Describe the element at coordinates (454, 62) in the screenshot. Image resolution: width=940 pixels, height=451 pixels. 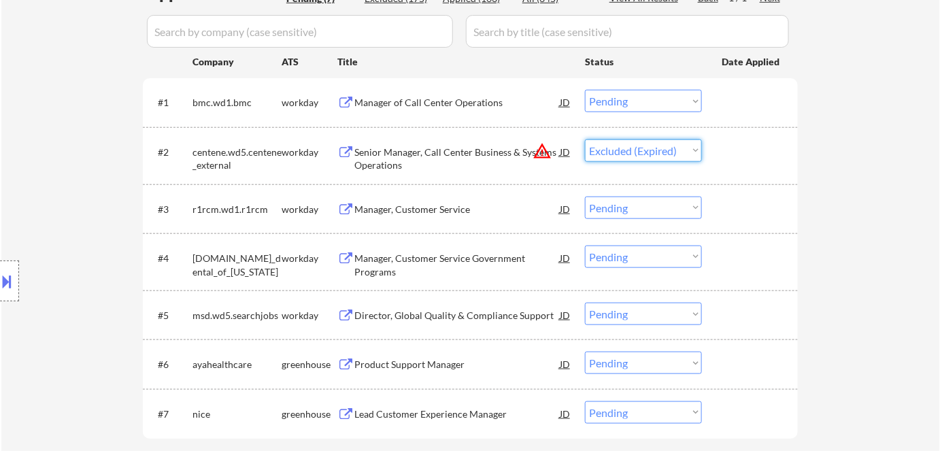
I see `div: Title` at that location.